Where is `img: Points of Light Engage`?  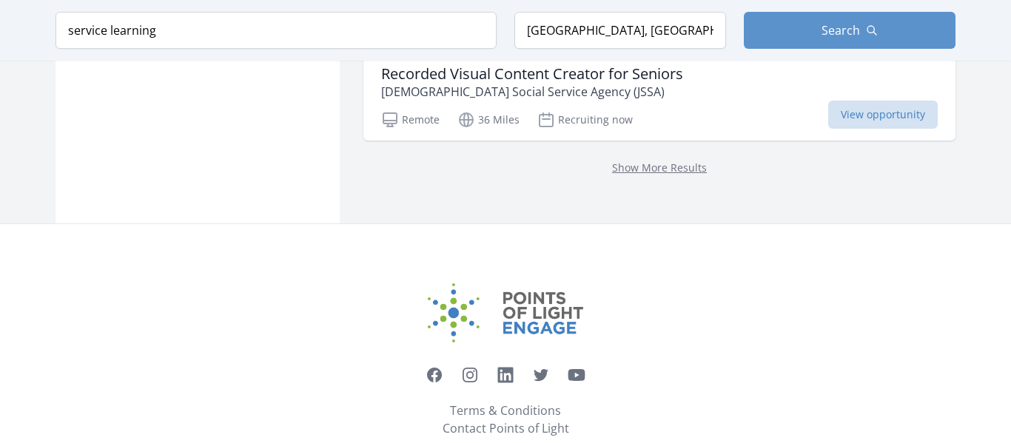
img: Points of Light Engage is located at coordinates (505, 313).